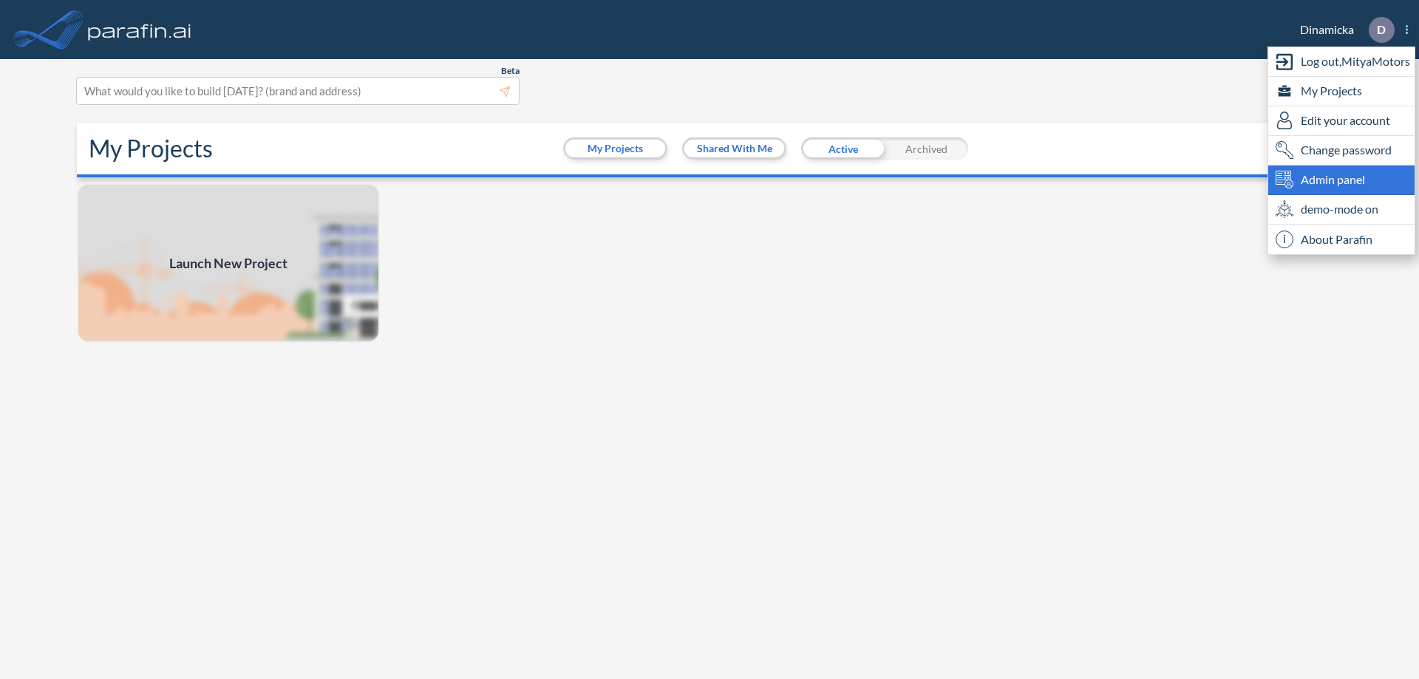  I want to click on span: My Projects, so click(1331, 91).